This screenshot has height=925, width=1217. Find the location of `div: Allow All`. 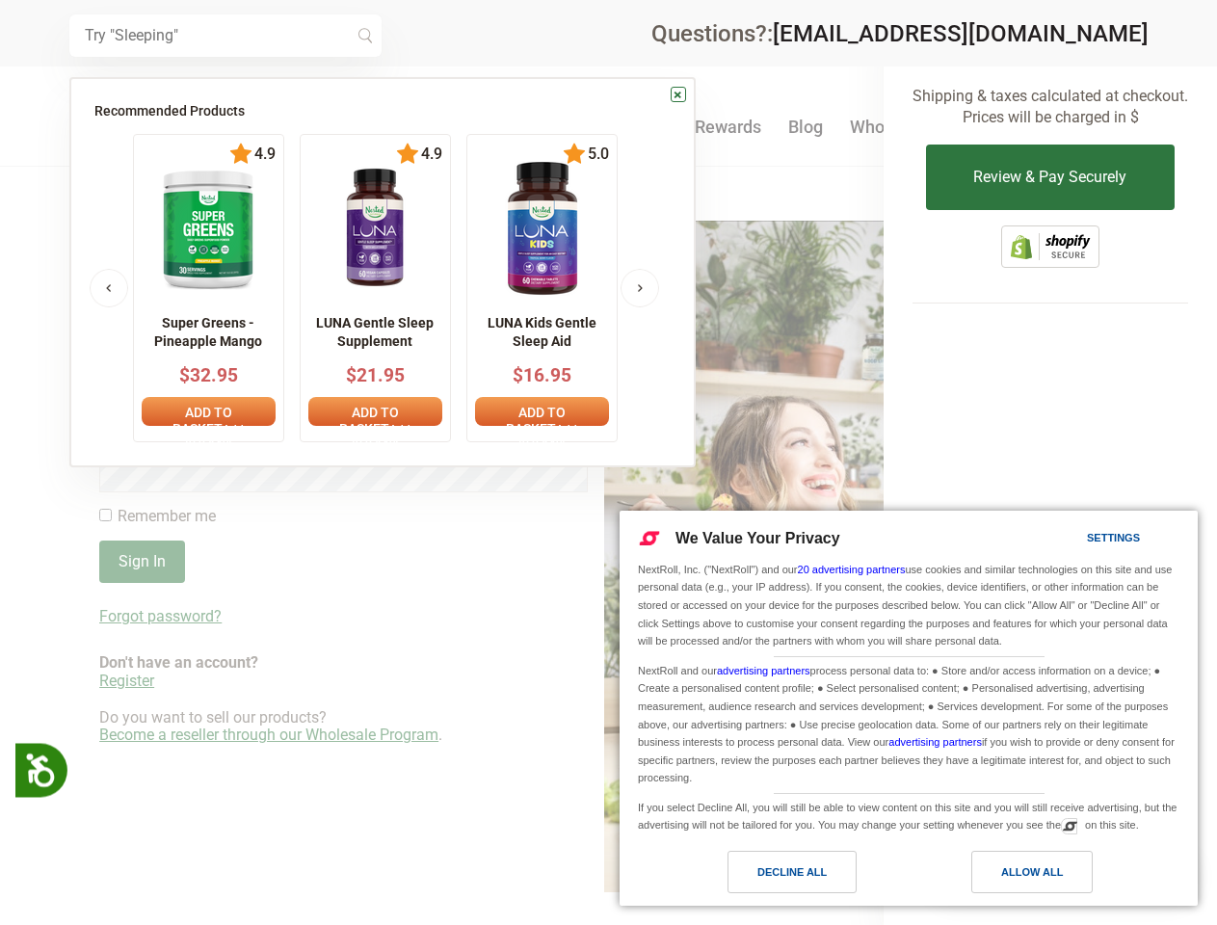

div: Allow All is located at coordinates (1032, 872).